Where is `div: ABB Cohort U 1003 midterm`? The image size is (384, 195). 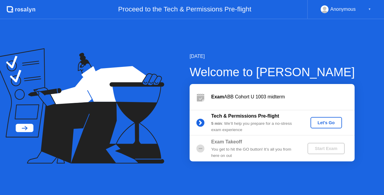 div: ABB Cohort U 1003 midterm is located at coordinates (283, 97).